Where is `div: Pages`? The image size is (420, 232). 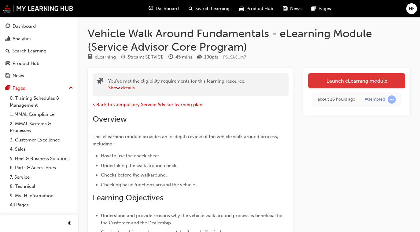 div: Pages is located at coordinates (19, 88).